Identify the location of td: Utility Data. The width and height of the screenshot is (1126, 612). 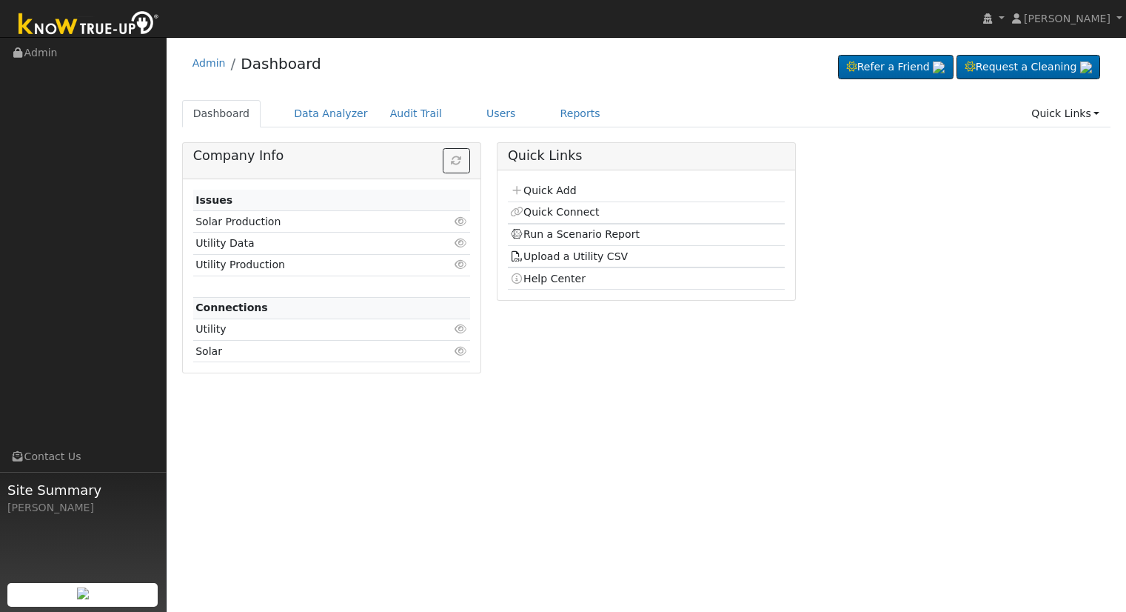
(310, 243).